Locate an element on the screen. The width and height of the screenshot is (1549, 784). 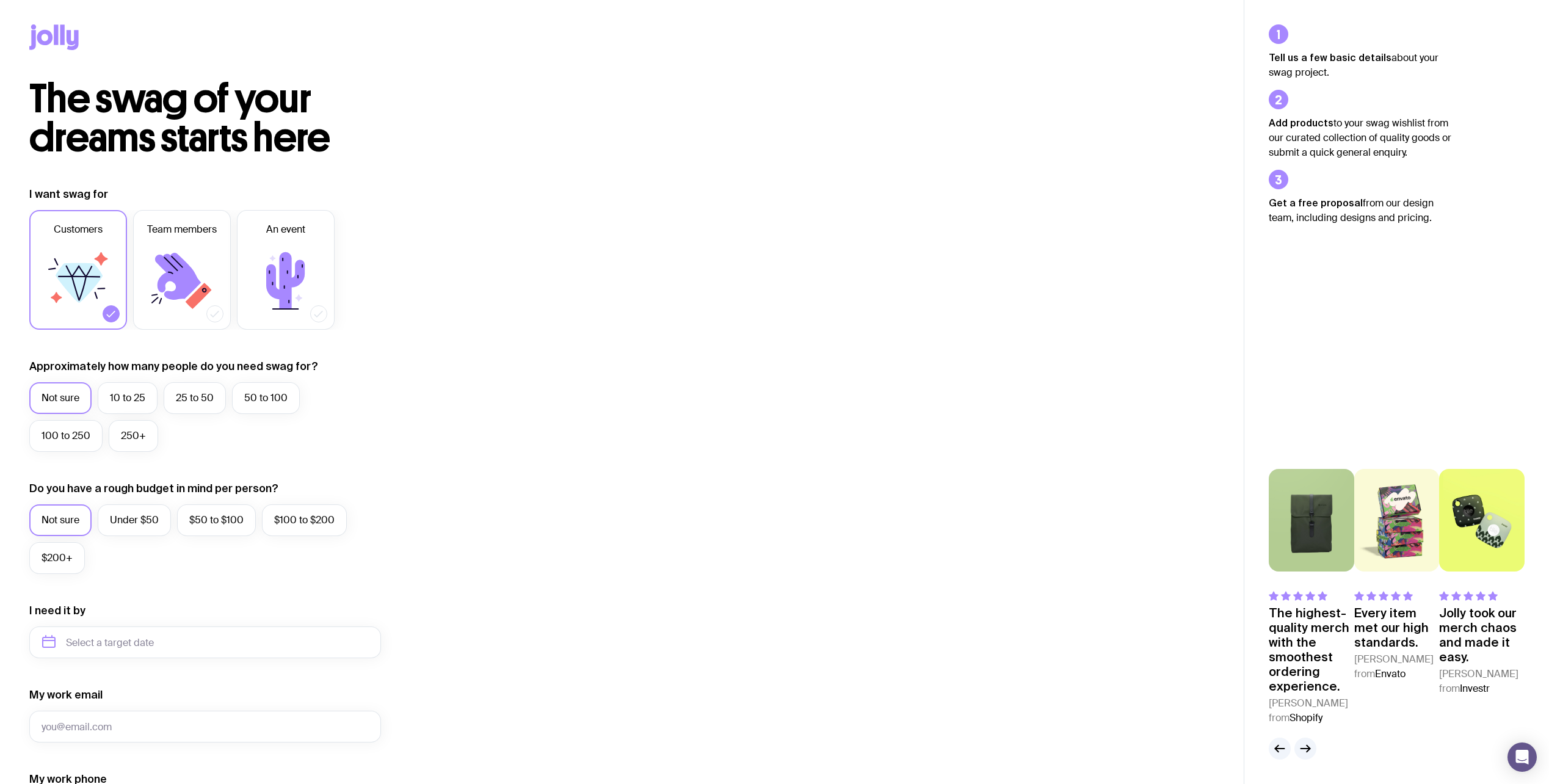
div: Open Intercom Messenger is located at coordinates (1523, 757).